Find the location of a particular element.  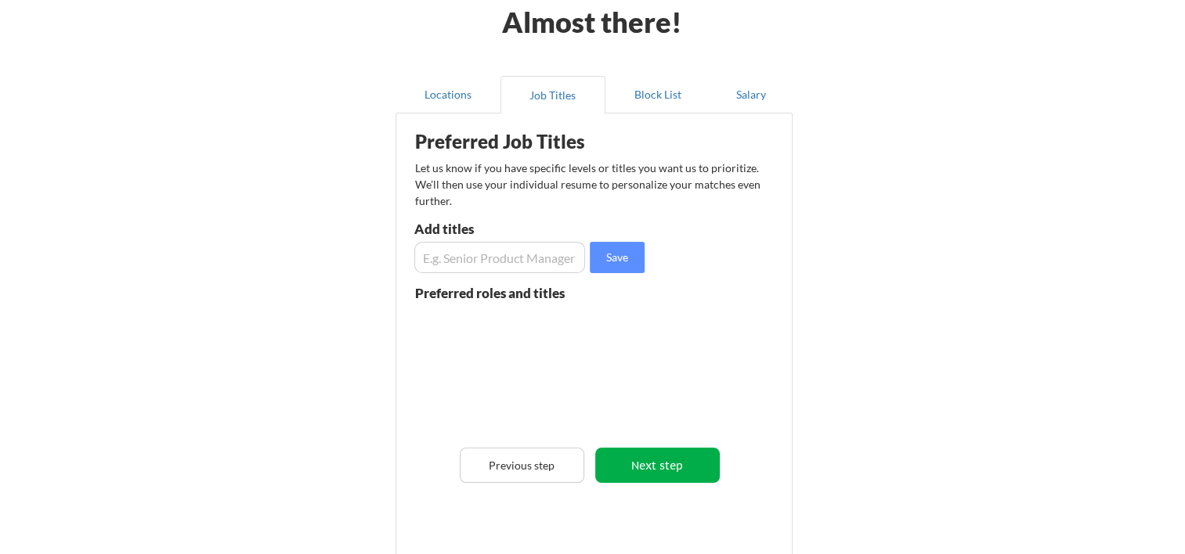

button: Locations is located at coordinates (448, 95).